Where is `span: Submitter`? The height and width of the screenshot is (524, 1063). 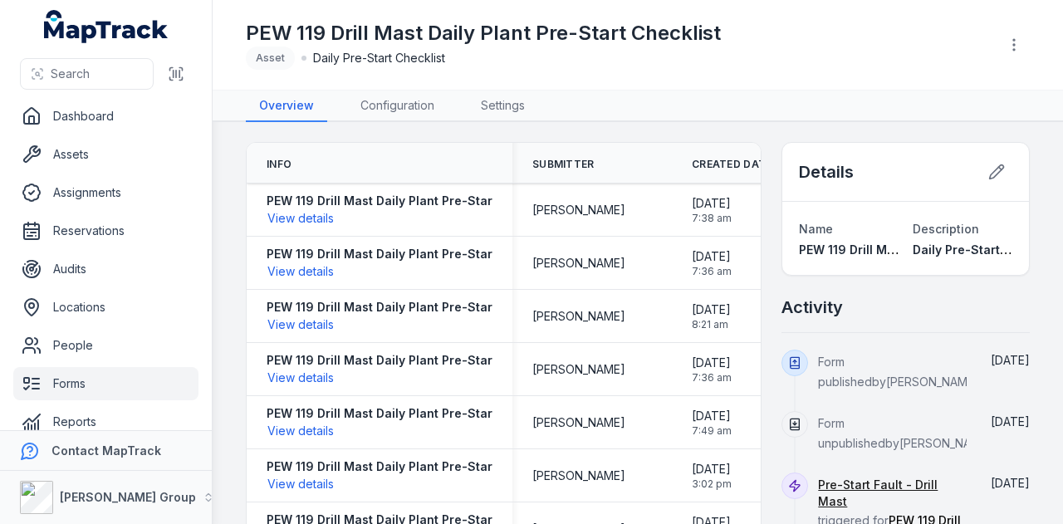
span: Submitter is located at coordinates (563, 164).